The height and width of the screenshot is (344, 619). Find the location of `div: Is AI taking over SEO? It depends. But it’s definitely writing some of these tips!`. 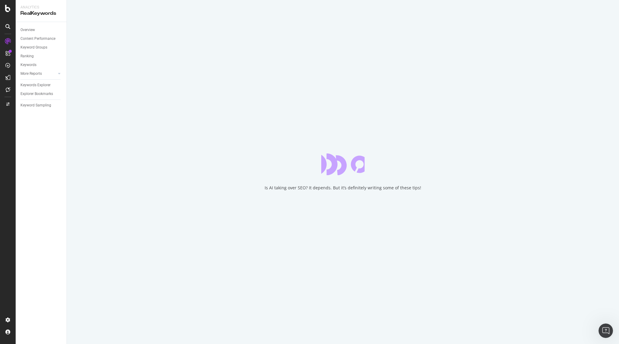

div: Is AI taking over SEO? It depends. But it’s definitely writing some of these tips! is located at coordinates (343, 188).